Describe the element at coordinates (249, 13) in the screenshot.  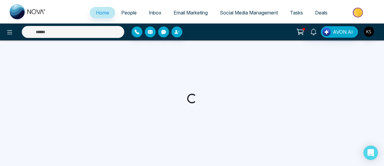
I see `span: Social Media Management` at that location.